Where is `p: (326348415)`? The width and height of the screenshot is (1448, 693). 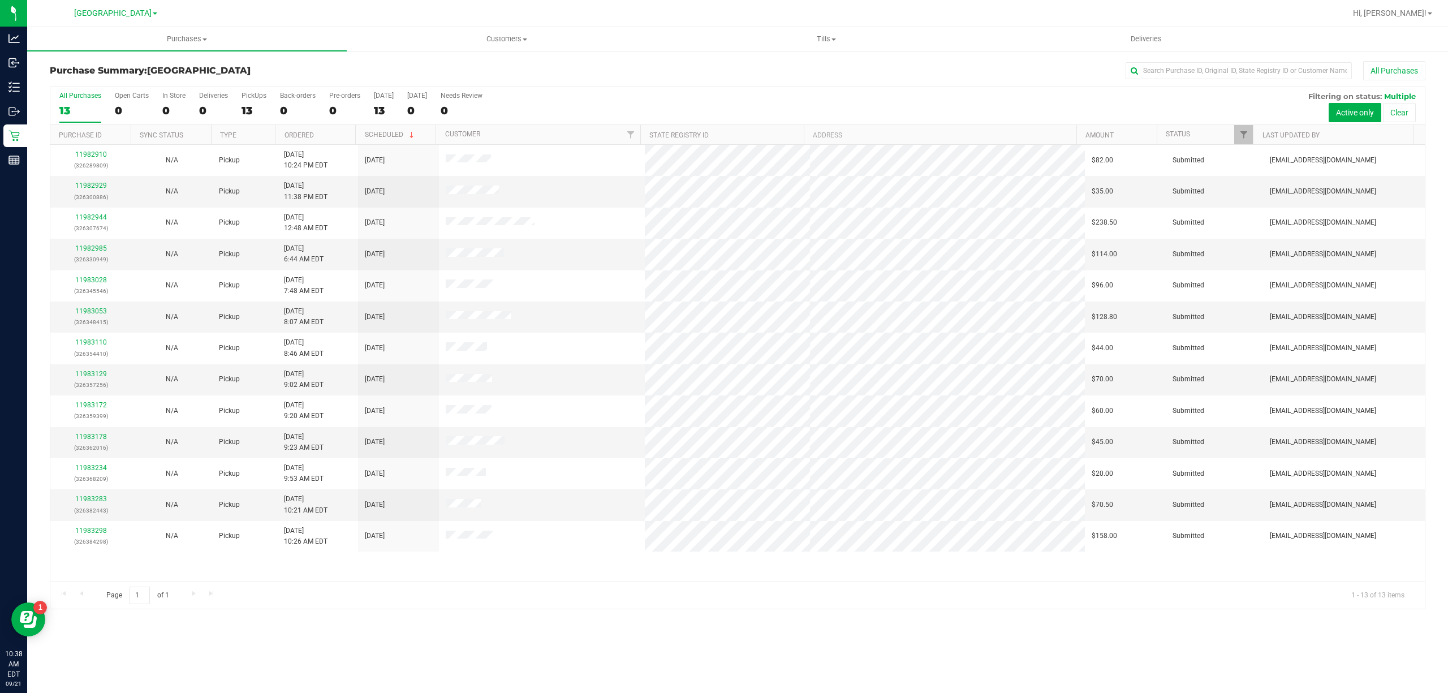
p: (326348415) is located at coordinates (91, 322).